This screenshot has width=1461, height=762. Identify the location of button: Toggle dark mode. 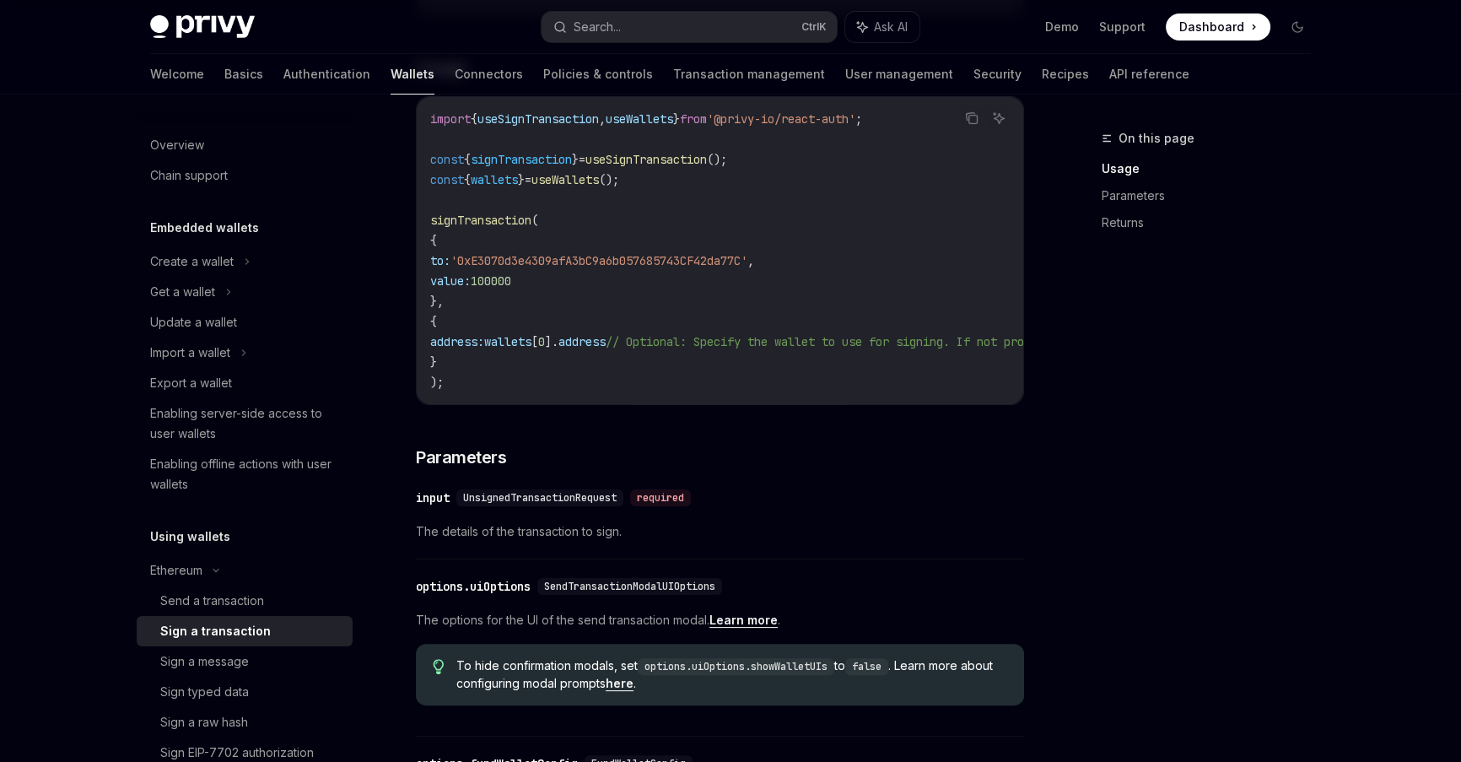
(1297, 27).